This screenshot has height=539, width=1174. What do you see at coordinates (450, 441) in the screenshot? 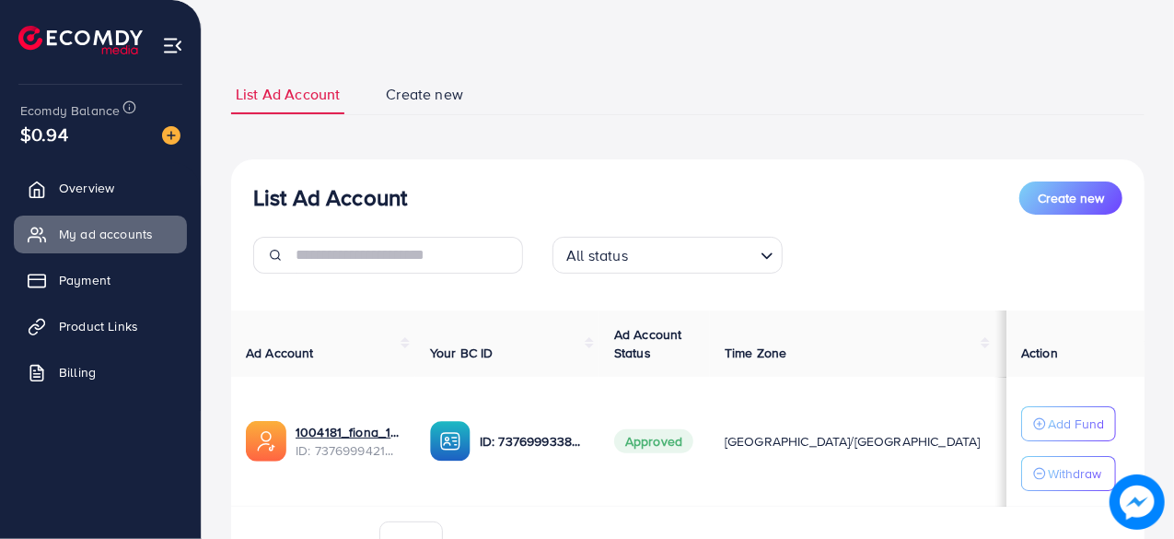
I see `img: ic-ba-acc.ded83a64.svg` at bounding box center [450, 441].